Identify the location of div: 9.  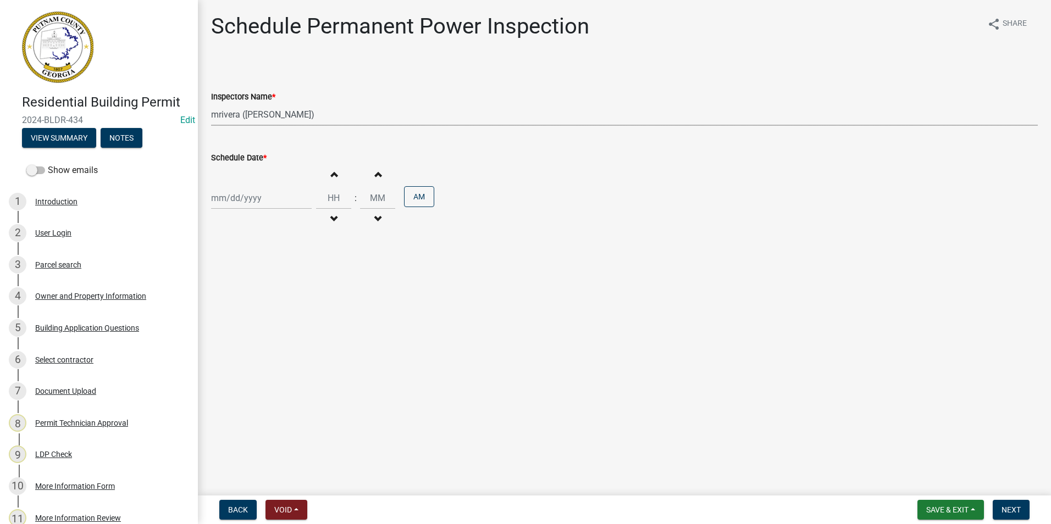
(18, 454).